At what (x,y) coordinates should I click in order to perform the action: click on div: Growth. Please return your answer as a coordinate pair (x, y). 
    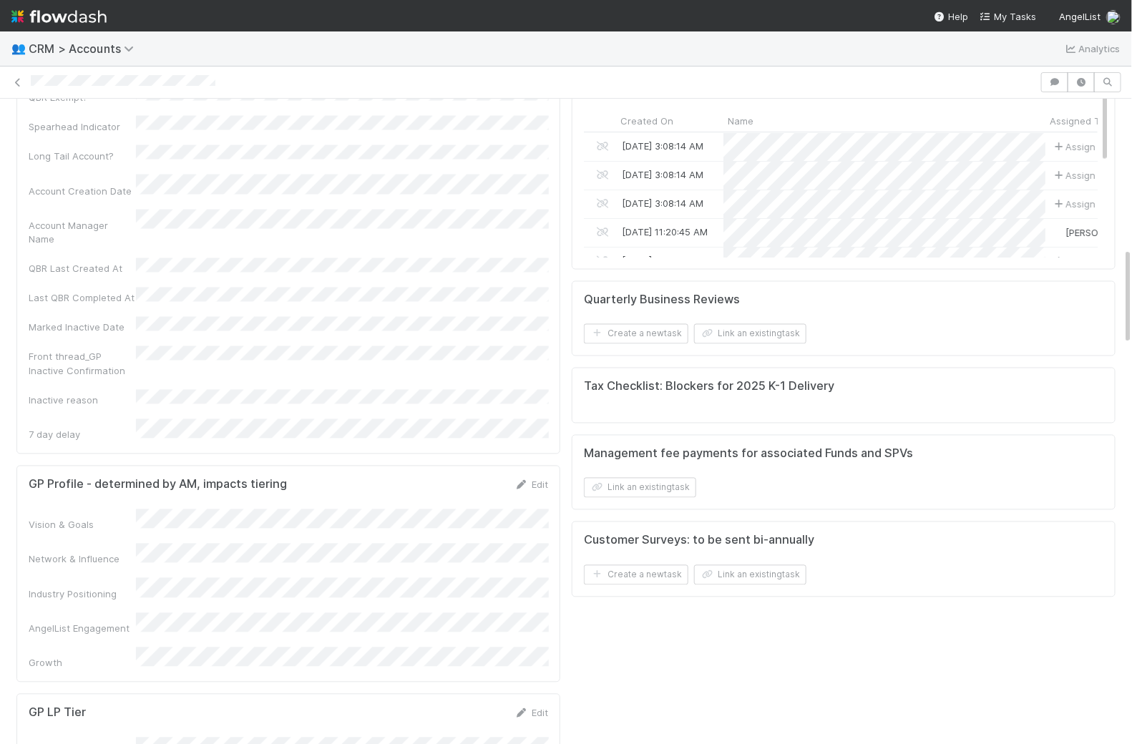
    Looking at the image, I should click on (82, 663).